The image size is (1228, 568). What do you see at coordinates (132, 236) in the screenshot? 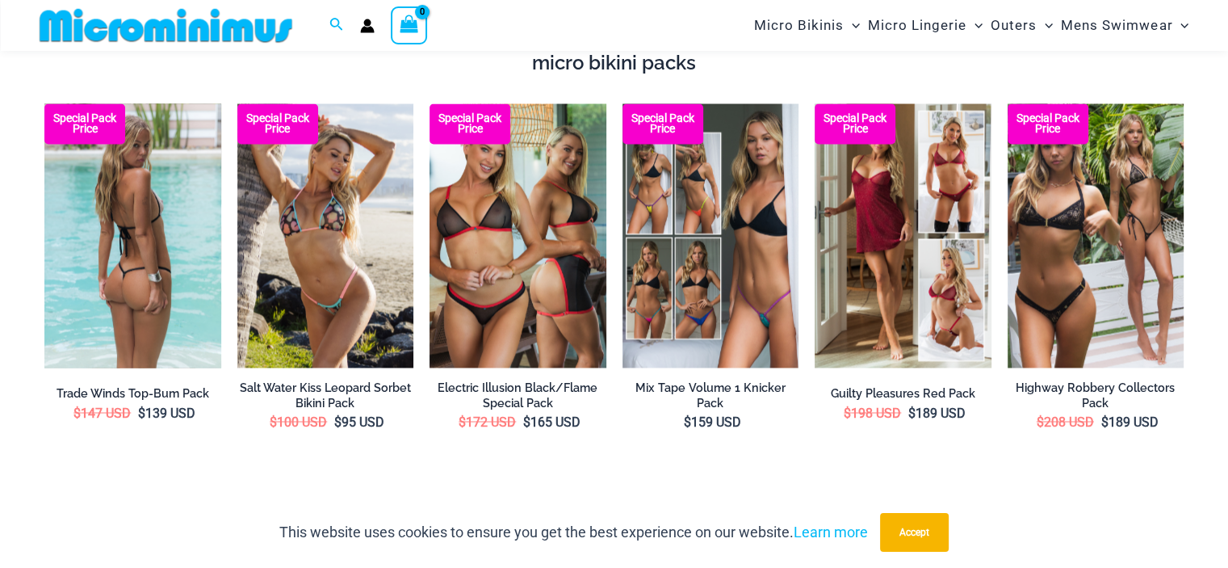
I see `a: Top Bum Pack (1) Trade Winds IvoryInk 317 Top 453 Micro 03Trade Winds IvoryInk 317 Top 453 Micro 03` at bounding box center [132, 236].